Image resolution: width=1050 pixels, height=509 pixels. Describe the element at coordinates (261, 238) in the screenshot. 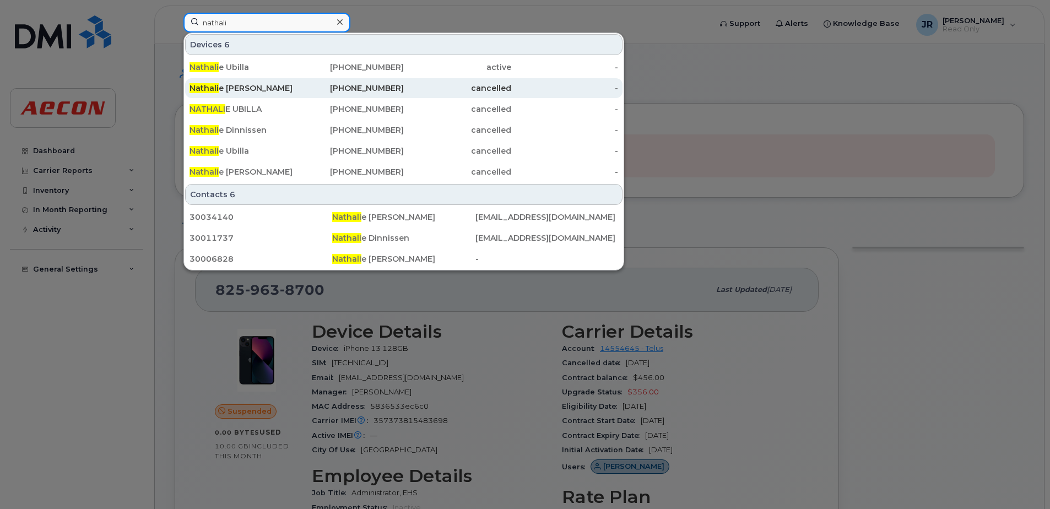

I see `div: 30011737` at that location.